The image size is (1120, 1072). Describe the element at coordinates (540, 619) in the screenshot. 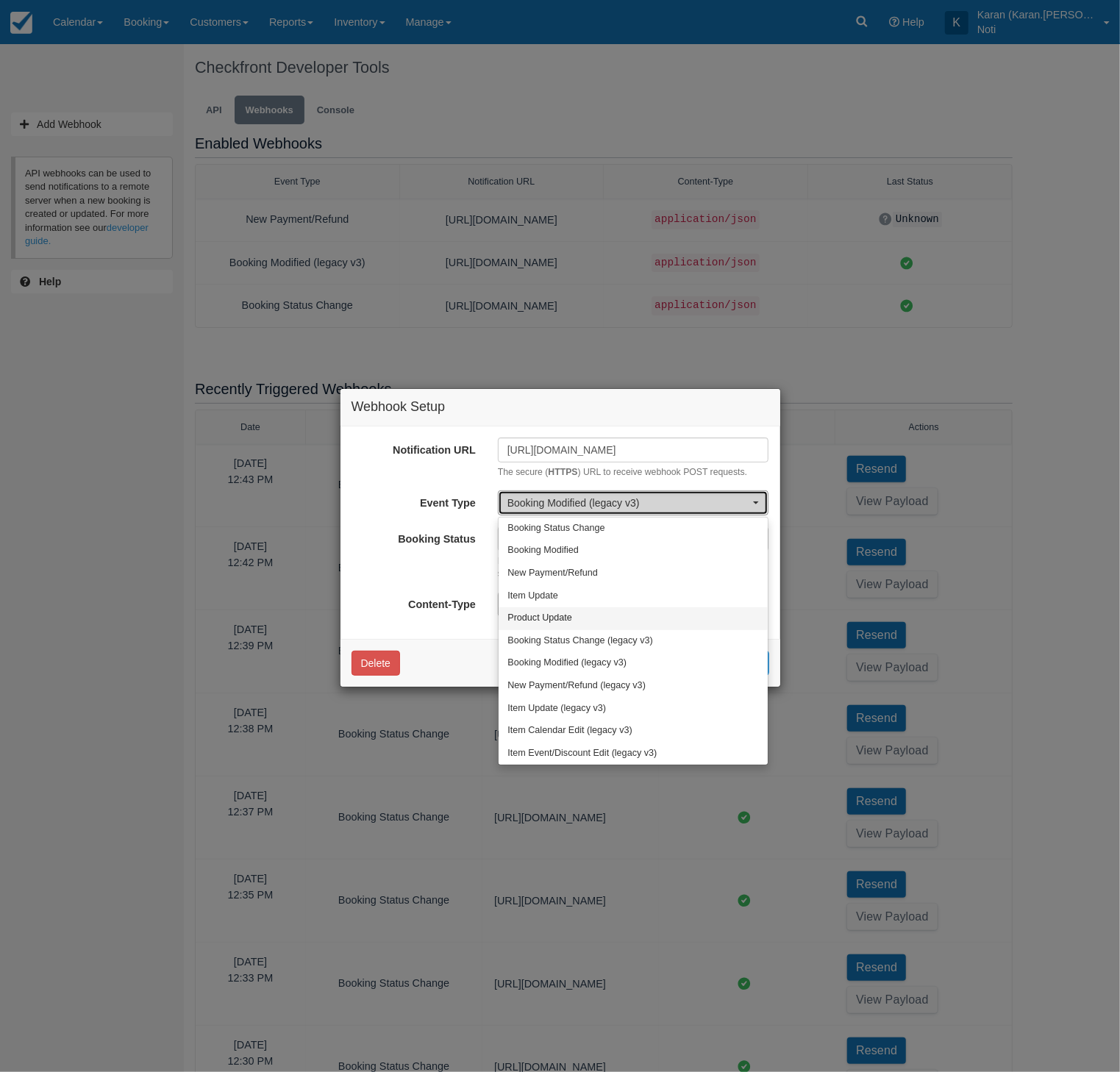

I see `span: Product Update` at that location.